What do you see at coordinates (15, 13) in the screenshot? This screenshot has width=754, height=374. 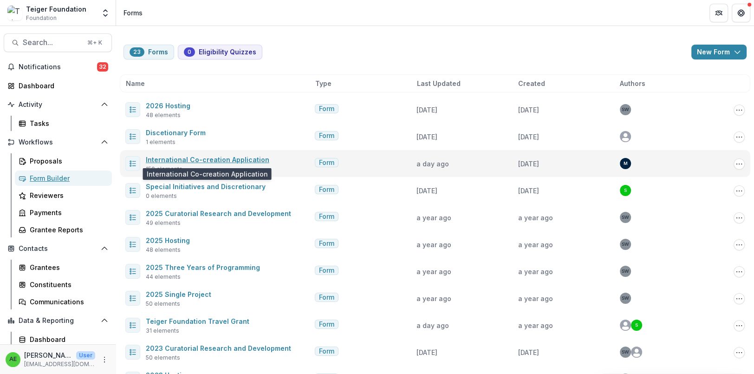 I see `img: Teiger Foundation` at bounding box center [15, 13].